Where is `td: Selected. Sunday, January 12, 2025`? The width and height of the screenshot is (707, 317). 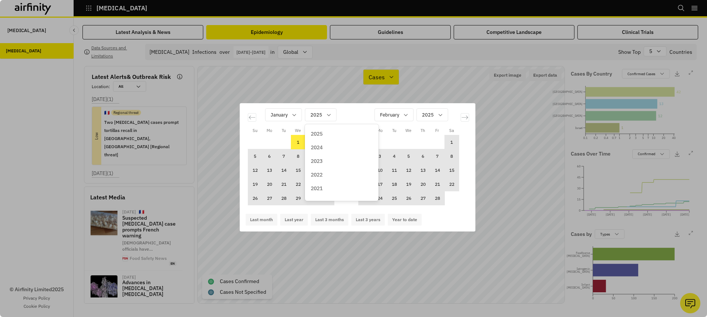 td: Selected. Sunday, January 12, 2025 is located at coordinates (255, 170).